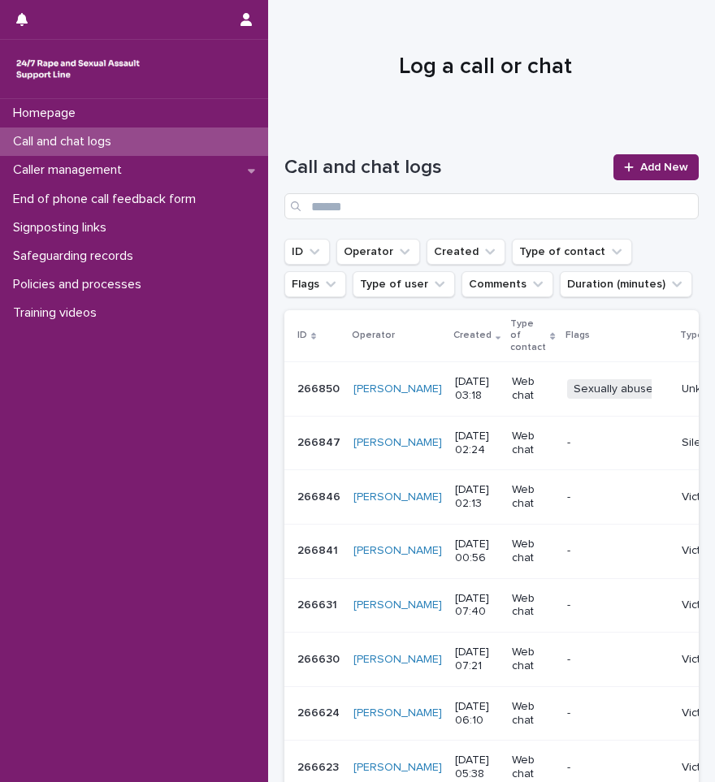 The image size is (715, 782). What do you see at coordinates (80, 284) in the screenshot?
I see `p: Policies and processes` at bounding box center [80, 284].